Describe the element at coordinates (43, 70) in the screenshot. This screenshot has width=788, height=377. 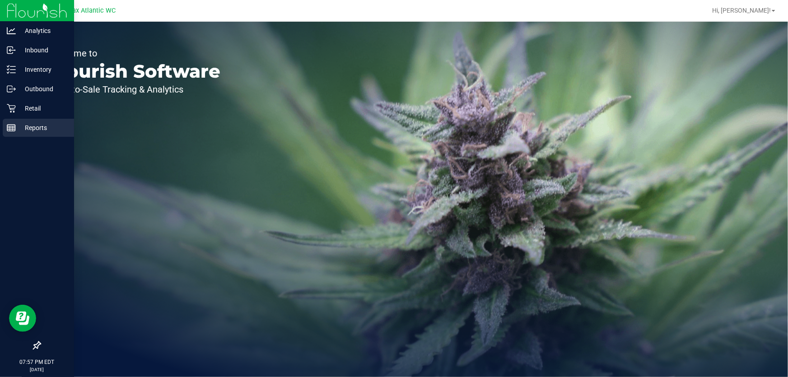
I see `p: Inventory` at that location.